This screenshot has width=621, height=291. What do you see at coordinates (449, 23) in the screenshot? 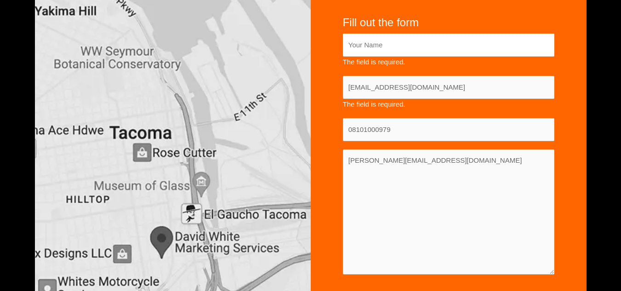
I see `h4: Fill out the form` at bounding box center [449, 23].